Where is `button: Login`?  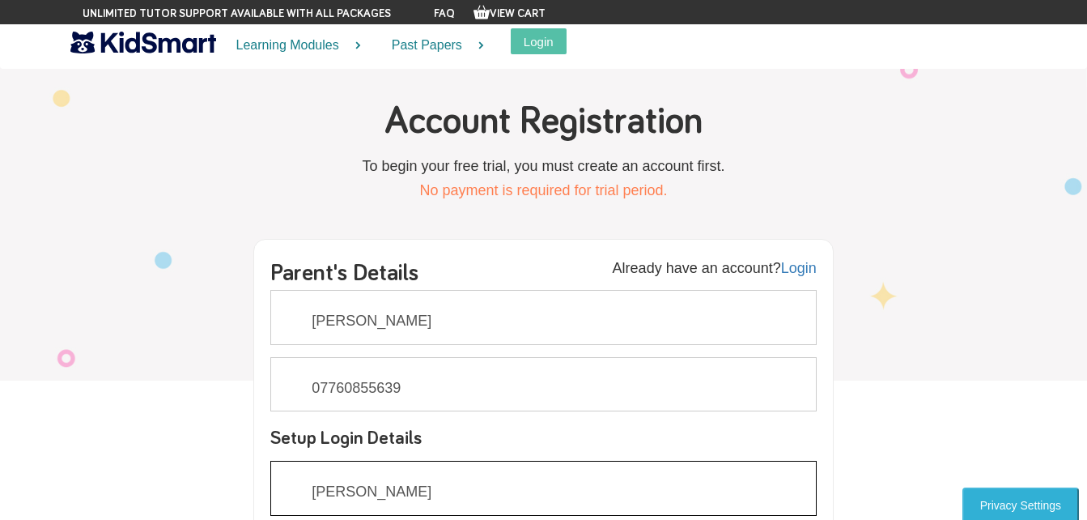 button: Login is located at coordinates (538, 41).